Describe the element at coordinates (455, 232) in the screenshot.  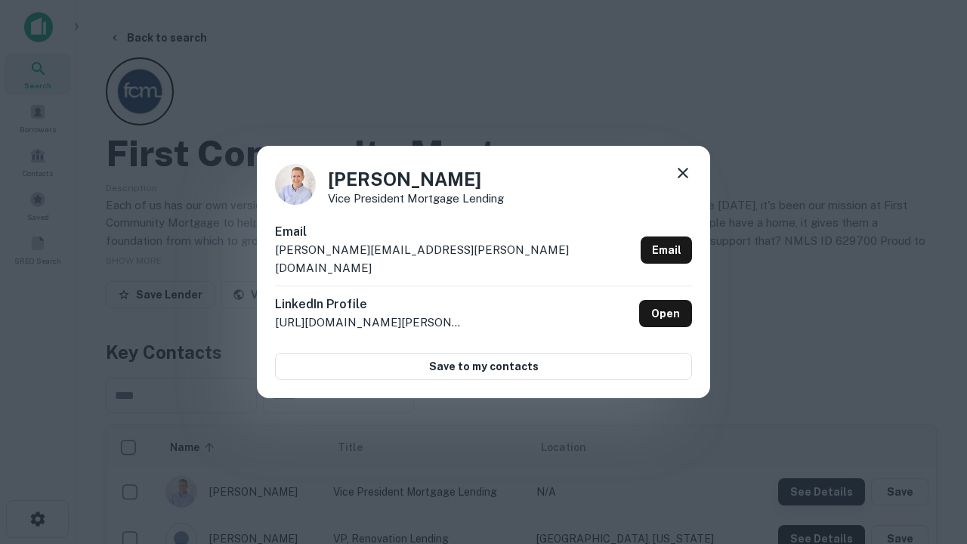
I see `h6: Email` at that location.